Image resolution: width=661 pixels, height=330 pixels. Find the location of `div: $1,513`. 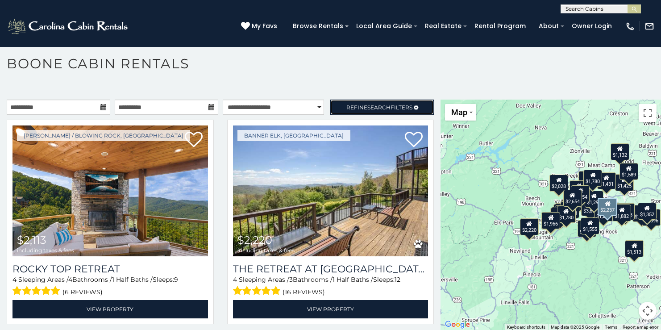

div: $1,513 is located at coordinates (634, 249).